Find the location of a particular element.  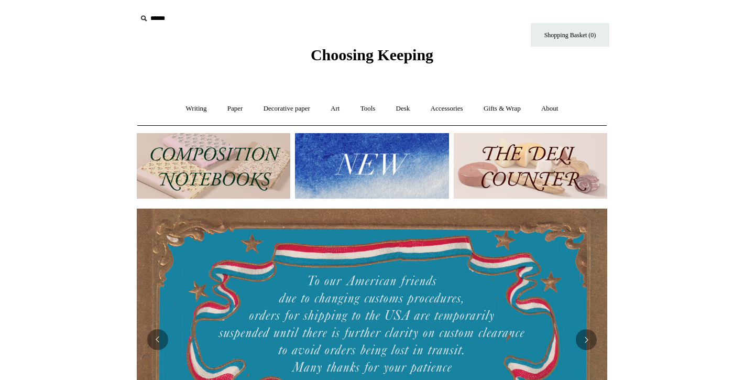

a: Gifts & Wrap is located at coordinates (502, 109).